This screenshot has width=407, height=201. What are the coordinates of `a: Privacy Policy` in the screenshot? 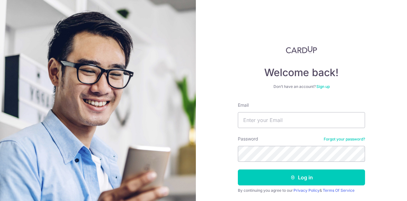 It's located at (307, 190).